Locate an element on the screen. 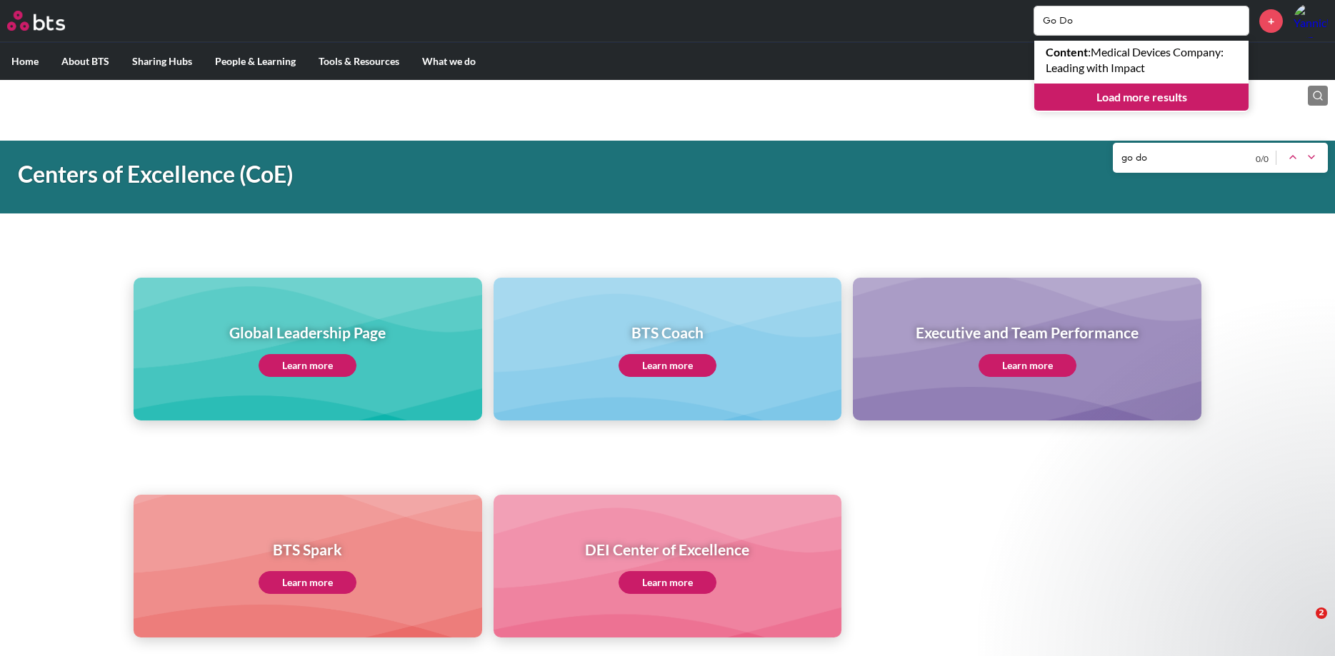 The height and width of the screenshot is (656, 1335). label: Tools & Resources is located at coordinates (359, 61).